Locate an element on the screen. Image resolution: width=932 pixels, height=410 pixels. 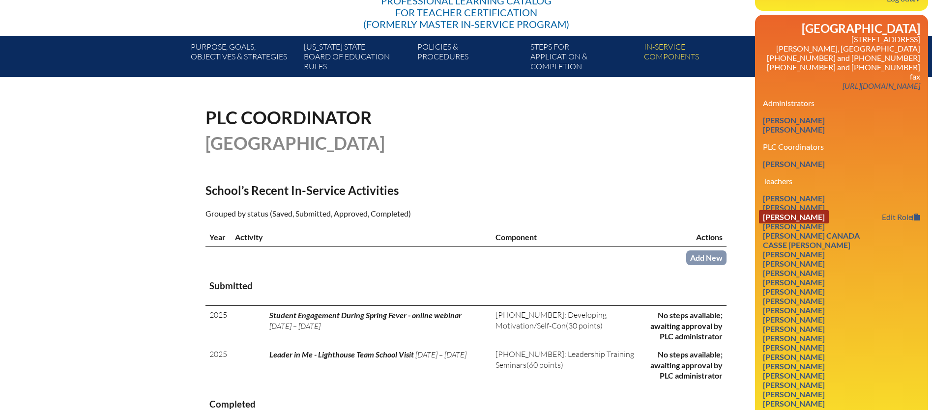
td: (30 points) is located at coordinates (567, 326).